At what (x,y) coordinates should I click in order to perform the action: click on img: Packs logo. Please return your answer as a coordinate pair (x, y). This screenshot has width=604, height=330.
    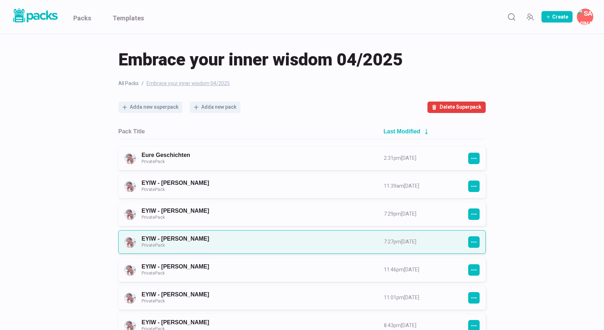
    Looking at the image, I should click on (35, 15).